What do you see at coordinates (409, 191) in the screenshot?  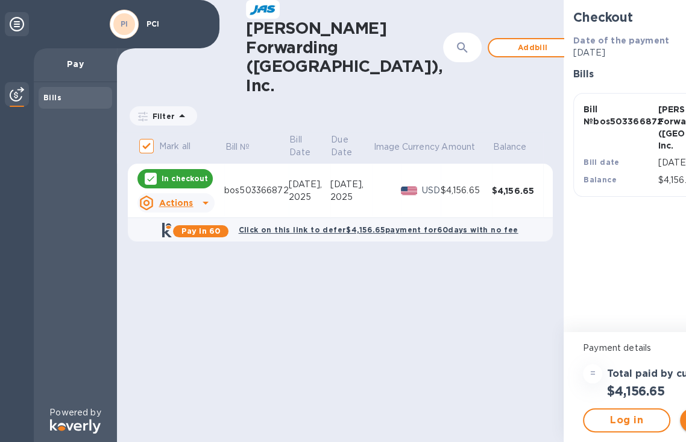 I see `img: USD` at bounding box center [409, 191].